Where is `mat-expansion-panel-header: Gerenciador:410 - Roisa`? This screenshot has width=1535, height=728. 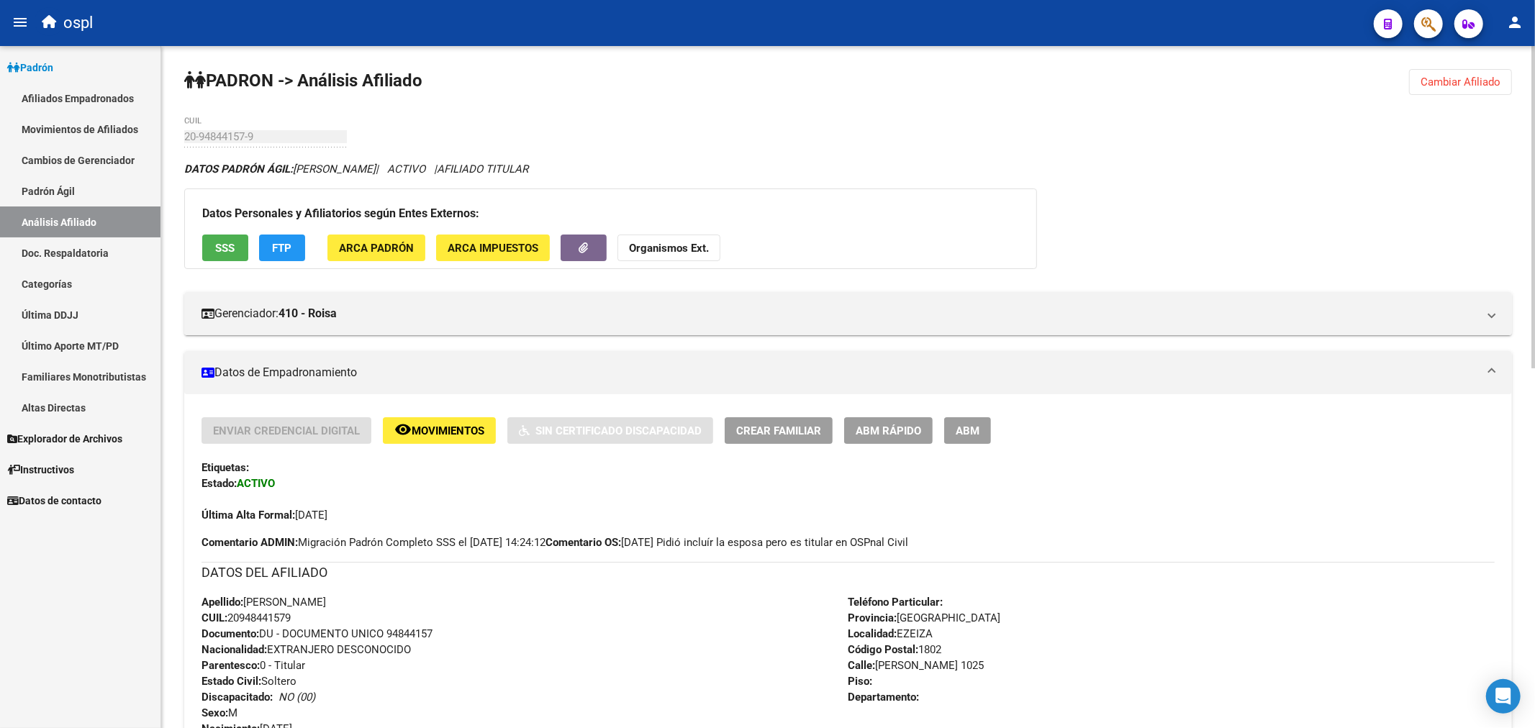
mat-expansion-panel-header: Gerenciador:410 - Roisa is located at coordinates (848, 314).